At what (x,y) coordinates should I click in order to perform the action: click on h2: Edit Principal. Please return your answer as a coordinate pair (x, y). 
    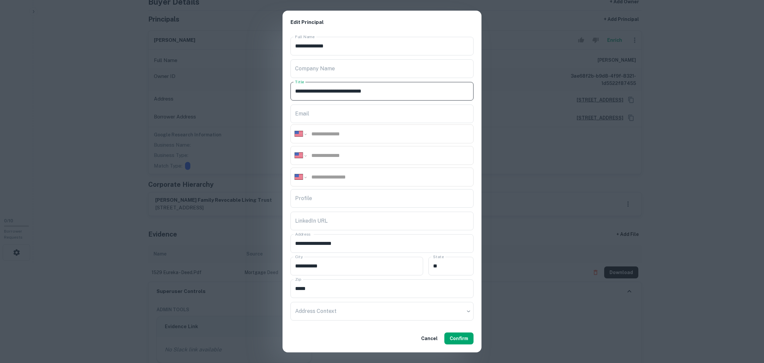
    Looking at the image, I should click on (382, 22).